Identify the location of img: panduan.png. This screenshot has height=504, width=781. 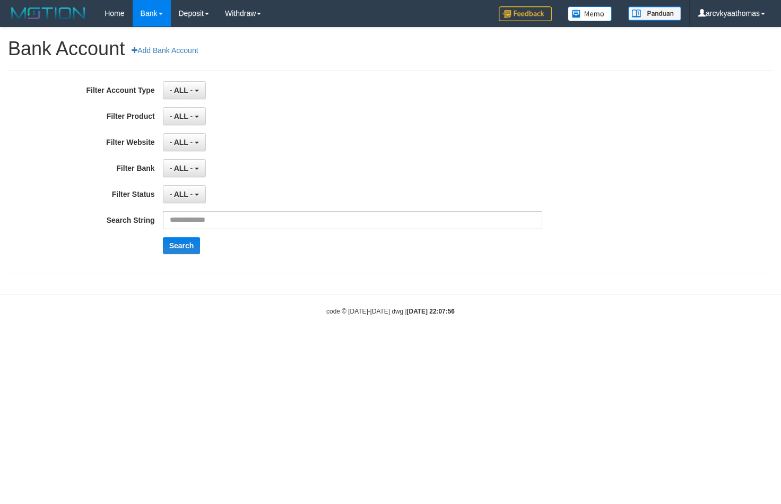
(654, 13).